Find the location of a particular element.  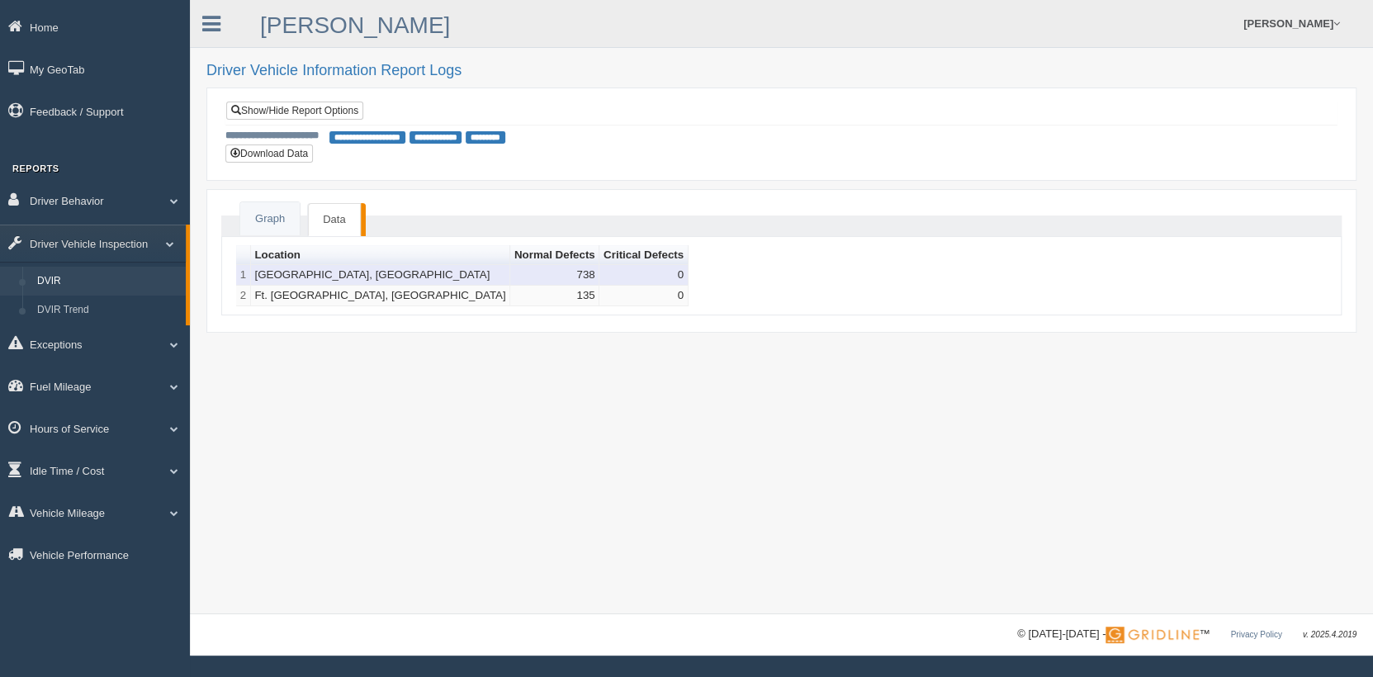

a: Privacy Policy is located at coordinates (1256, 634).